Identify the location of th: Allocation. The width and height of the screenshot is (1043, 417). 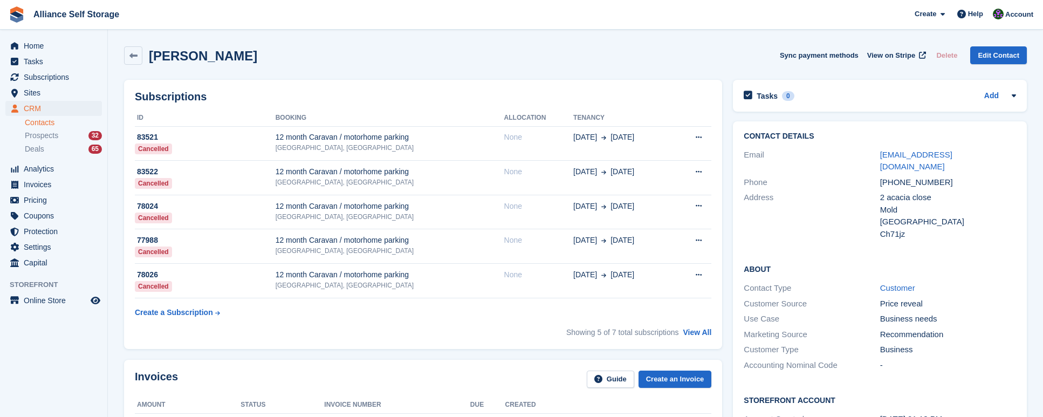
(539, 118).